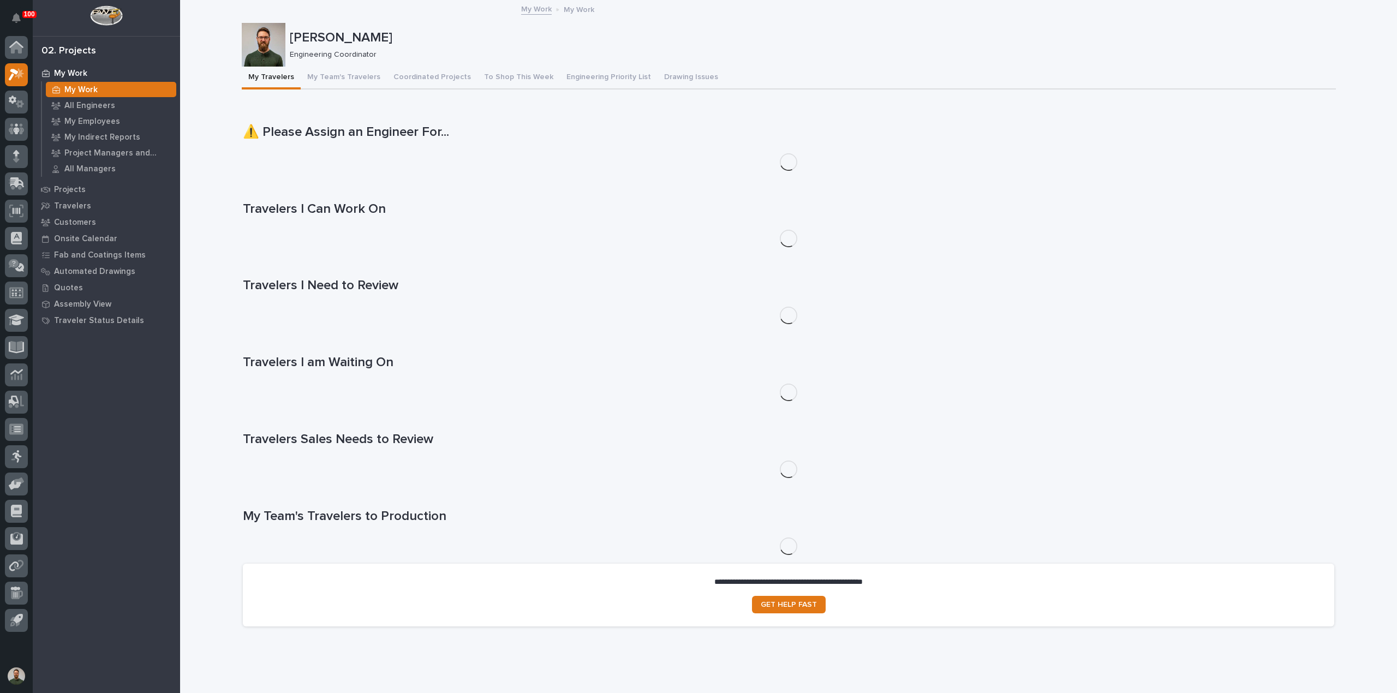  What do you see at coordinates (789, 605) in the screenshot?
I see `a: GET HELP FAST` at bounding box center [789, 605].